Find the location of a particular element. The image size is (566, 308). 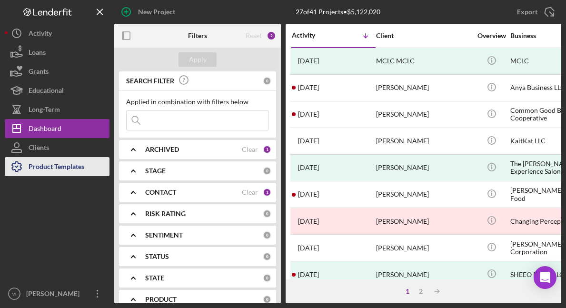

time: 2025-05-13 16:31 is located at coordinates (309, 248).